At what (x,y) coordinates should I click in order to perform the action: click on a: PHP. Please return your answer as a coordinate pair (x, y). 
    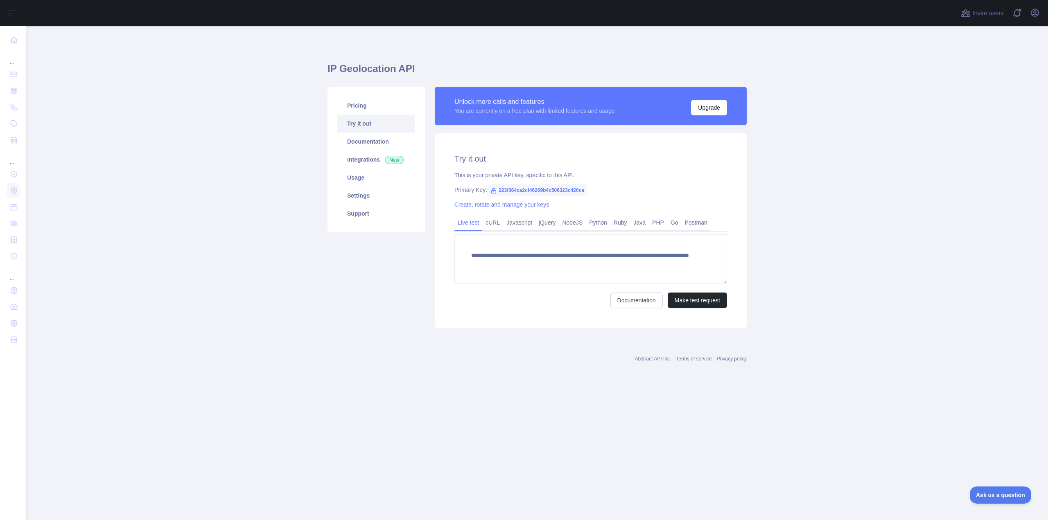
    Looking at the image, I should click on (658, 223).